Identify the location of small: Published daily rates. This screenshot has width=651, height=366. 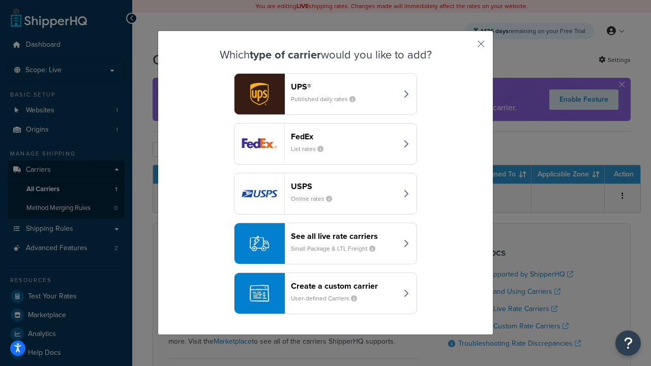
(327, 99).